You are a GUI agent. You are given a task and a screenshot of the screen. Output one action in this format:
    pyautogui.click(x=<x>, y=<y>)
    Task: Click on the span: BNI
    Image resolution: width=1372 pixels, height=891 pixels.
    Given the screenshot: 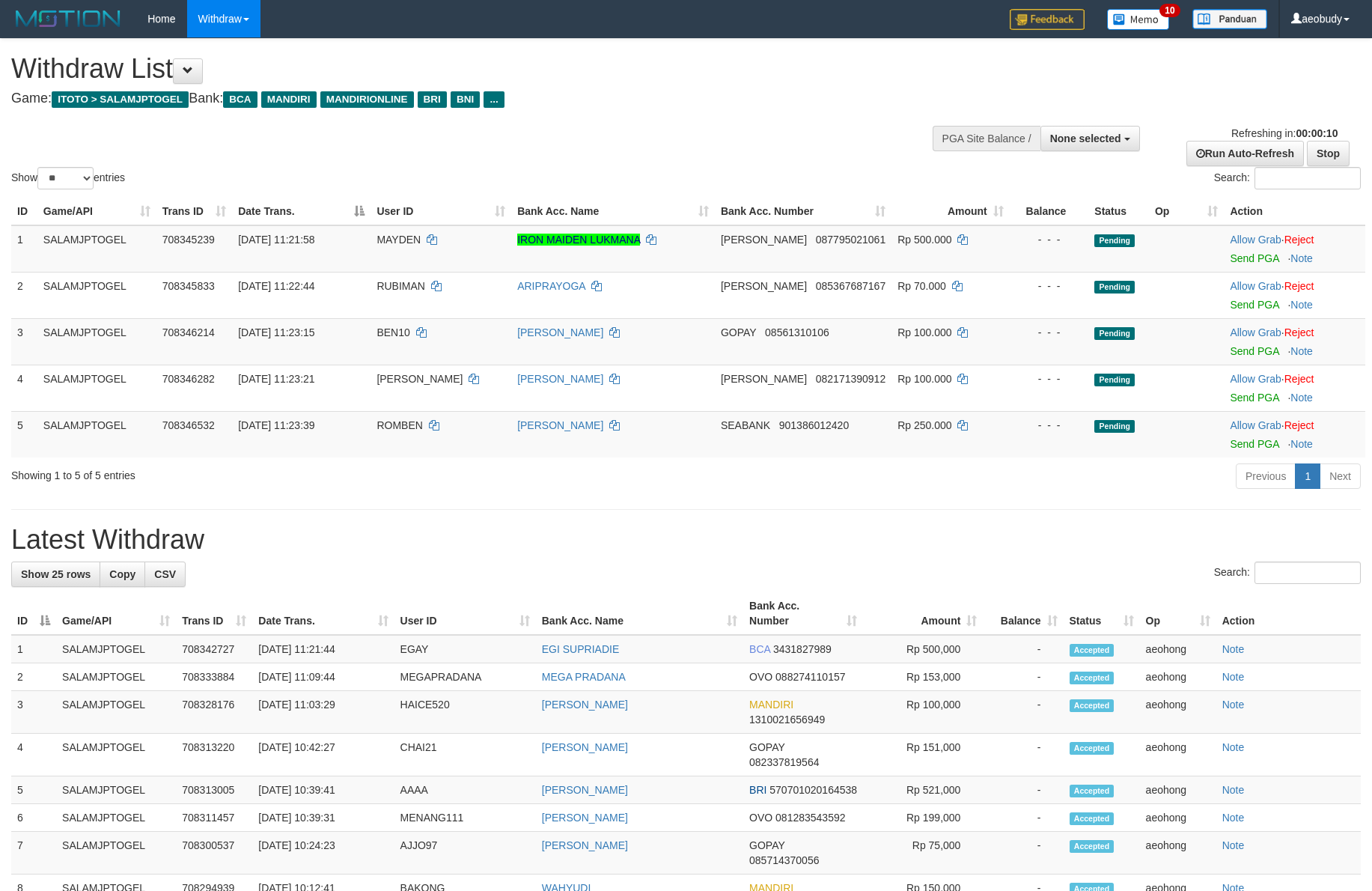 What is the action you would take?
    pyautogui.click(x=465, y=99)
    